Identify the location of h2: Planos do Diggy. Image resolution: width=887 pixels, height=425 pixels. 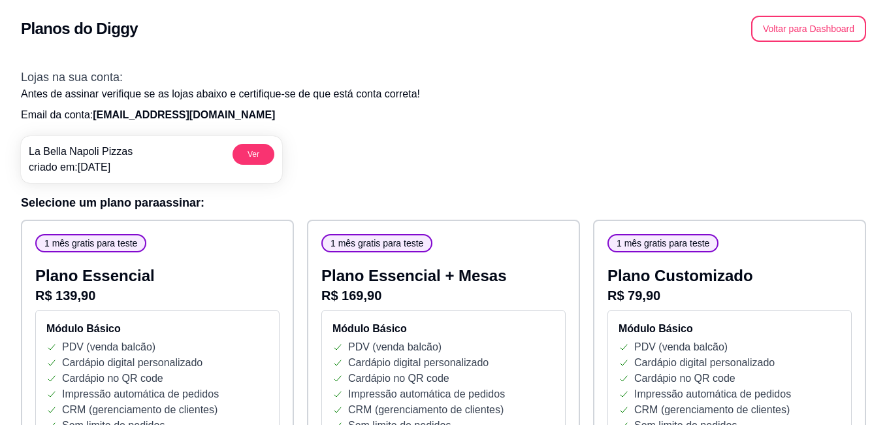
(79, 29).